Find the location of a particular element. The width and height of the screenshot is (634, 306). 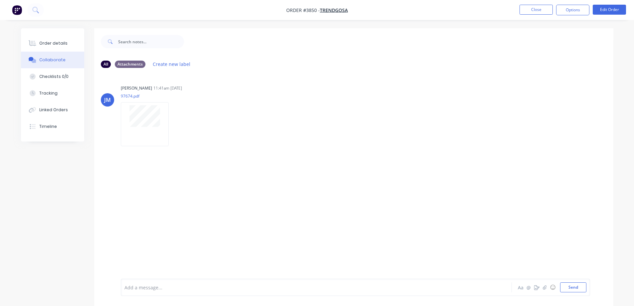

span: Trendgosa is located at coordinates (334, 10).